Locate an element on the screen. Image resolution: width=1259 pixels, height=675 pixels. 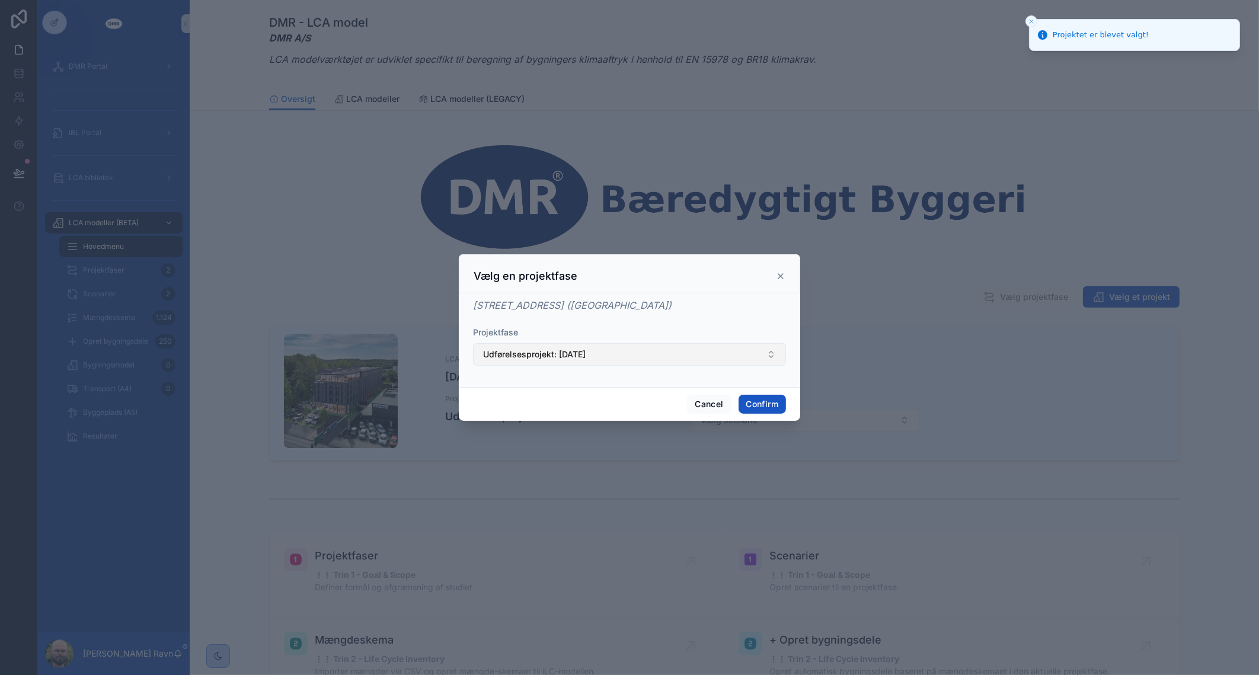
button: Select Button is located at coordinates (630, 355).